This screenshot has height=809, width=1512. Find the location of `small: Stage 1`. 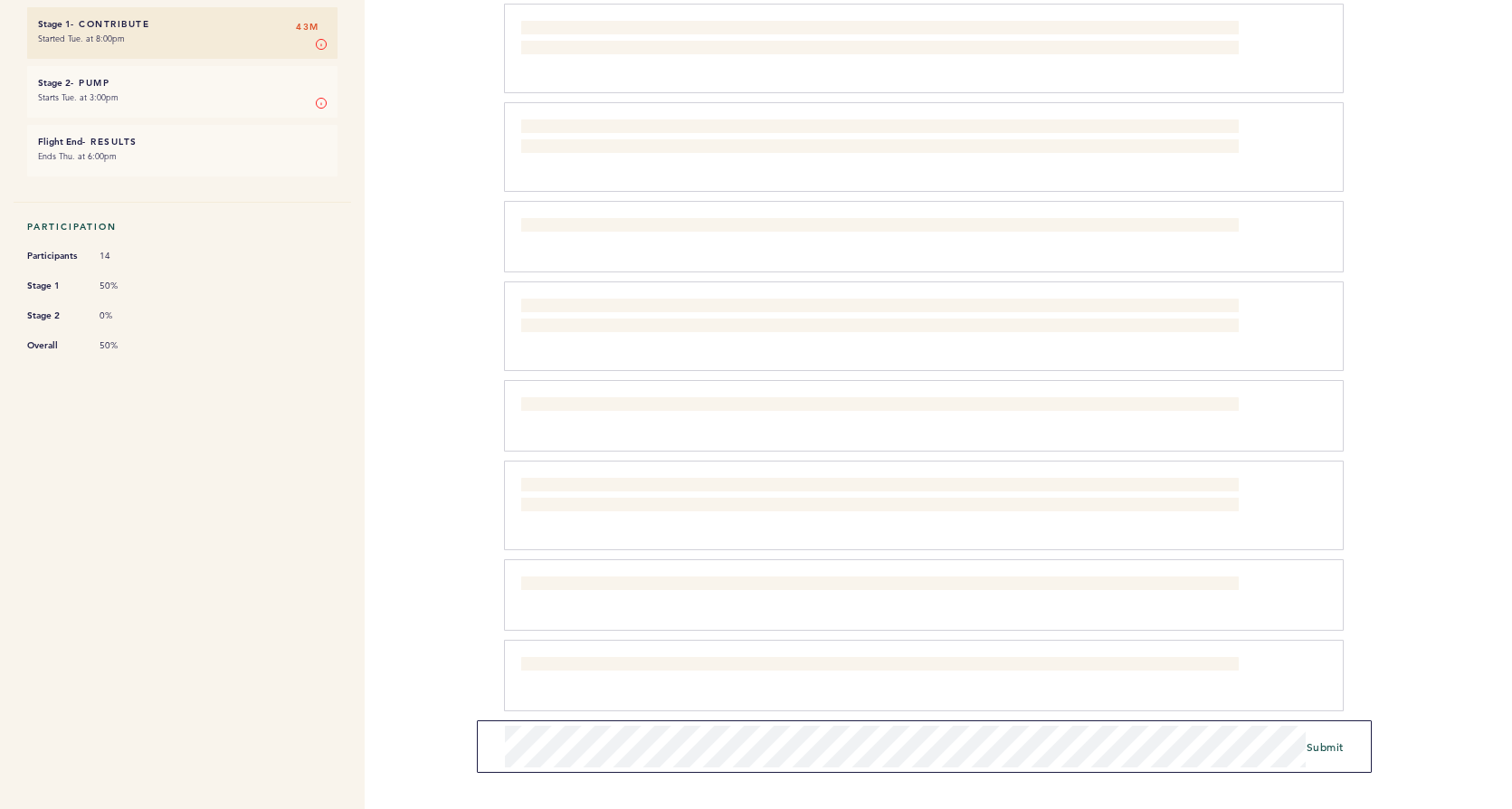

small: Stage 1 is located at coordinates (54, 24).